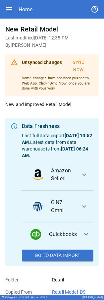 This screenshot has height=300, width=104. What do you see at coordinates (58, 175) in the screenshot?
I see `button: data_logoAmazon Seller` at bounding box center [58, 175].